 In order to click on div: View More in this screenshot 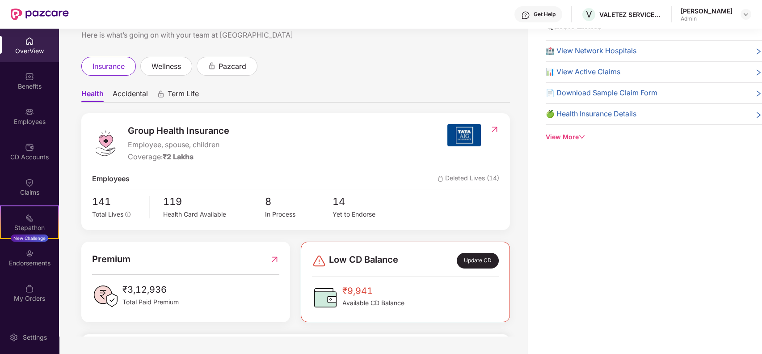, I will do `click(654, 137)`.